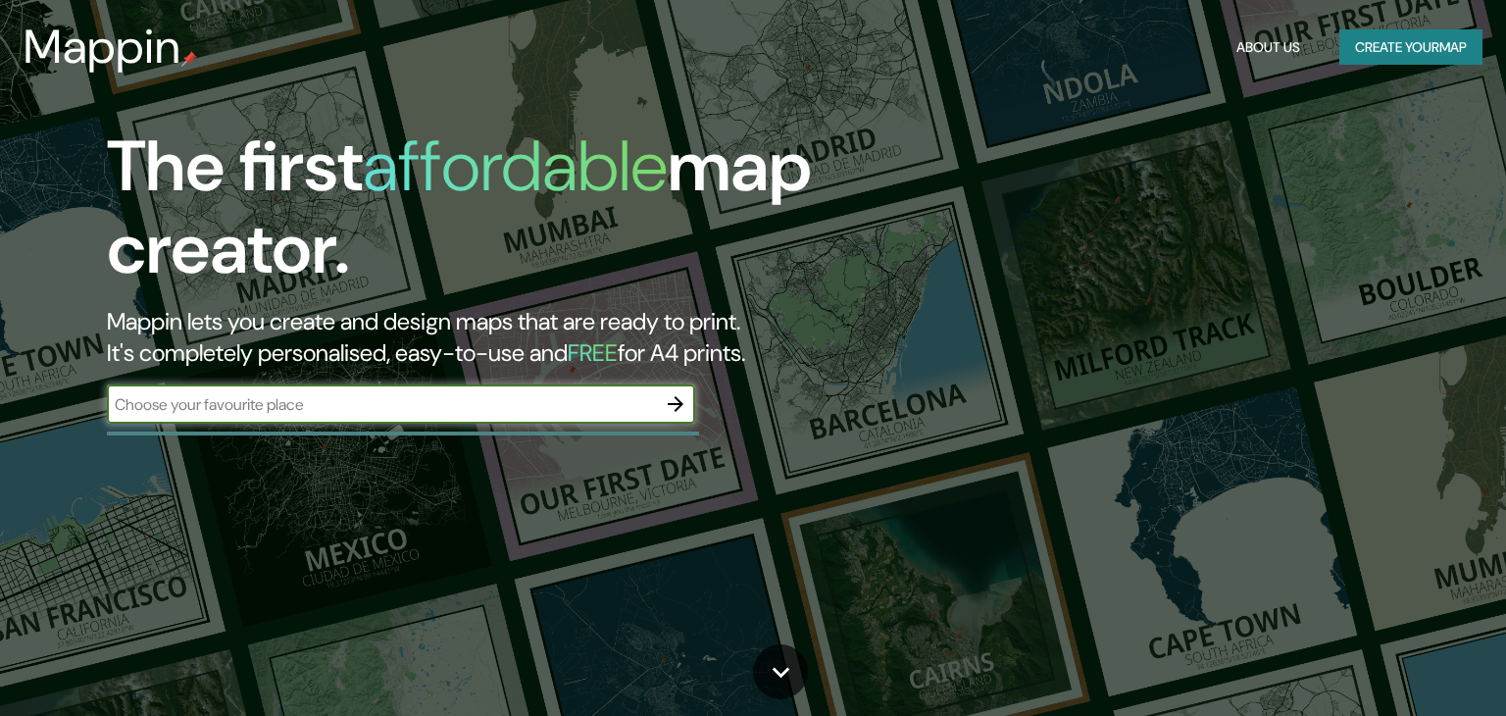 Image resolution: width=1506 pixels, height=716 pixels. Describe the element at coordinates (515, 166) in the screenshot. I see `h1: affordable` at that location.